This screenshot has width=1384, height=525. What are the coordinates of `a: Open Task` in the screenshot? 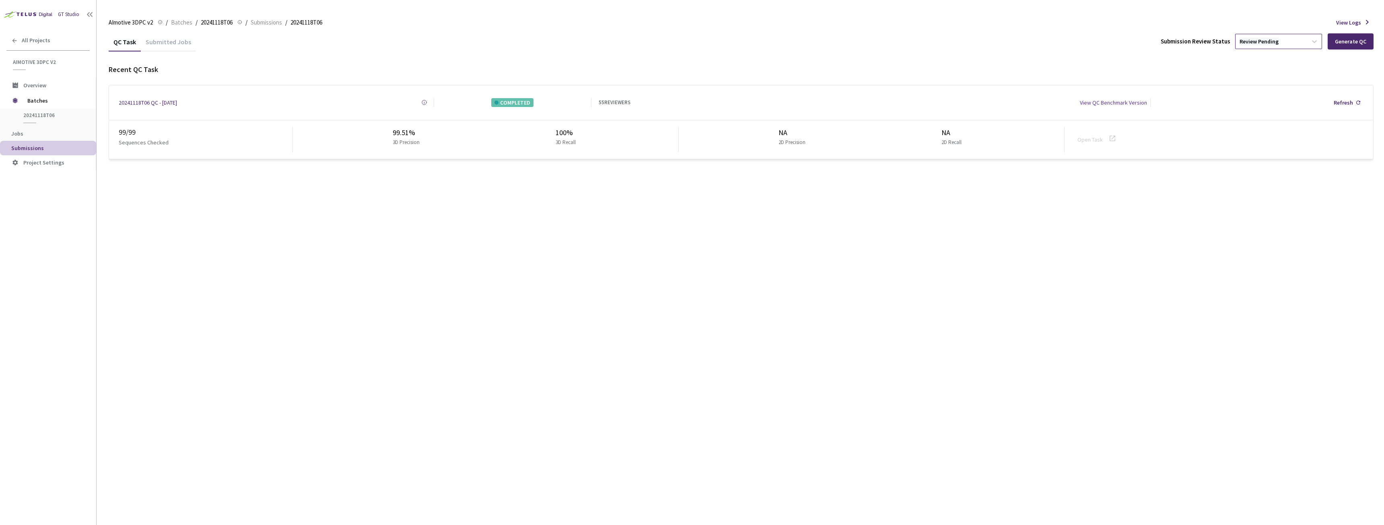 It's located at (1090, 140).